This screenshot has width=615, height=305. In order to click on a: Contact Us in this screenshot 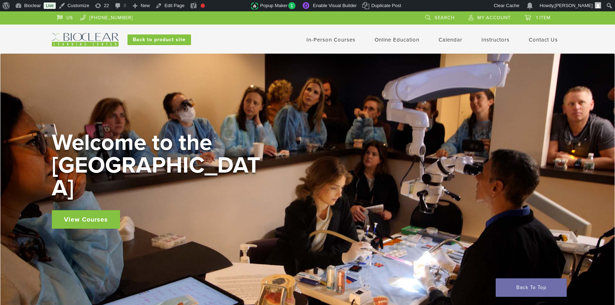, I will do `click(543, 40)`.